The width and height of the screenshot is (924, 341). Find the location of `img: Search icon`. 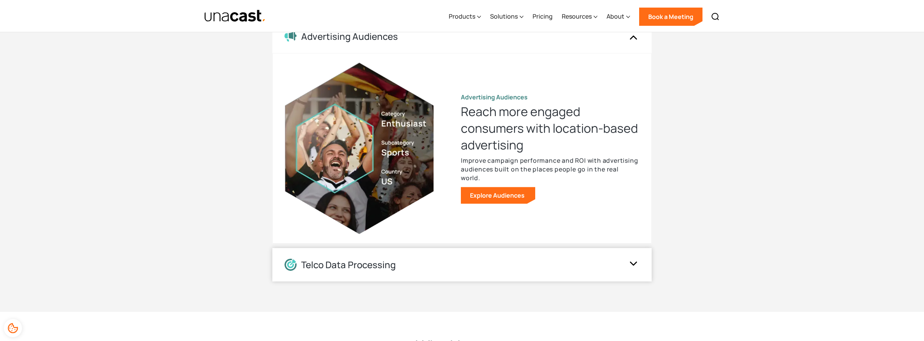

img: Search icon is located at coordinates (715, 17).